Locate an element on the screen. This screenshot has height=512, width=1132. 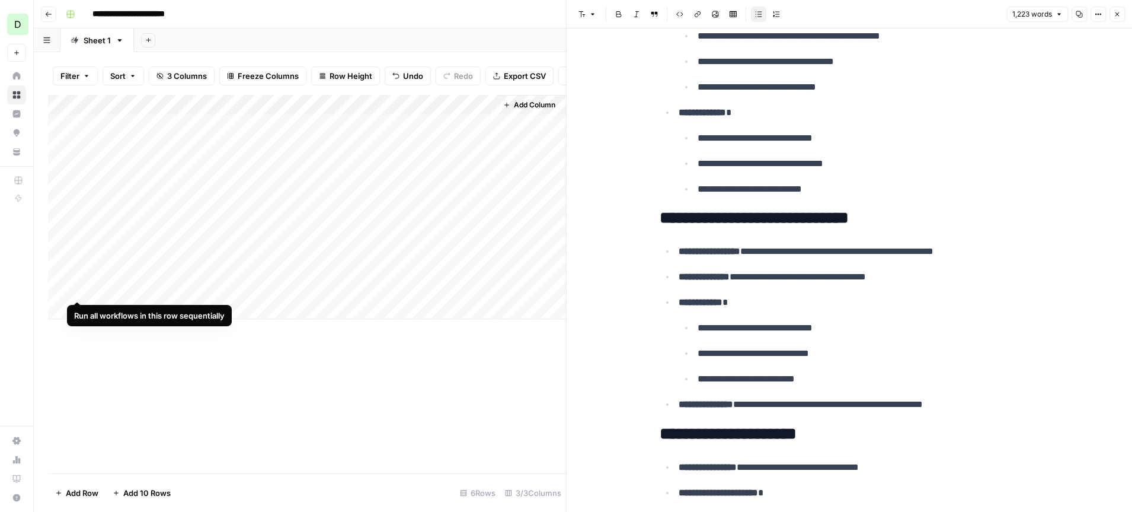
button: Undo is located at coordinates (408, 76).